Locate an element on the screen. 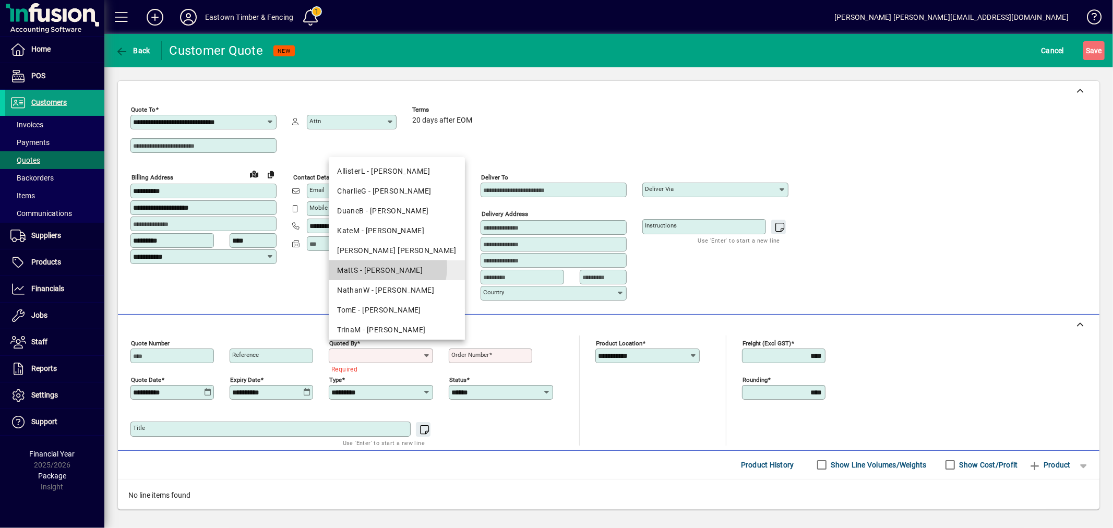 The height and width of the screenshot is (528, 1113). mat-label: Product location is located at coordinates (619, 343).